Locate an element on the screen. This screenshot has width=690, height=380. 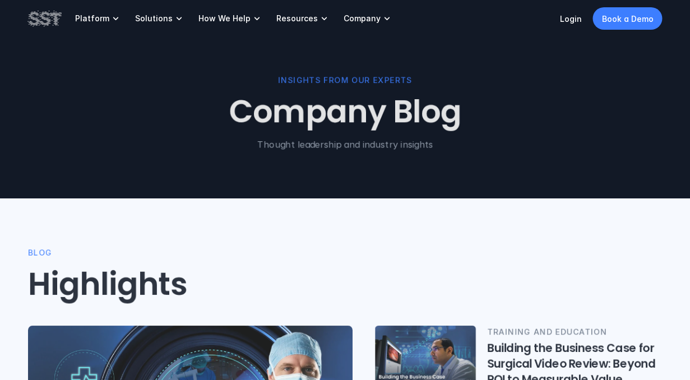
p: How We Help is located at coordinates (224, 19).